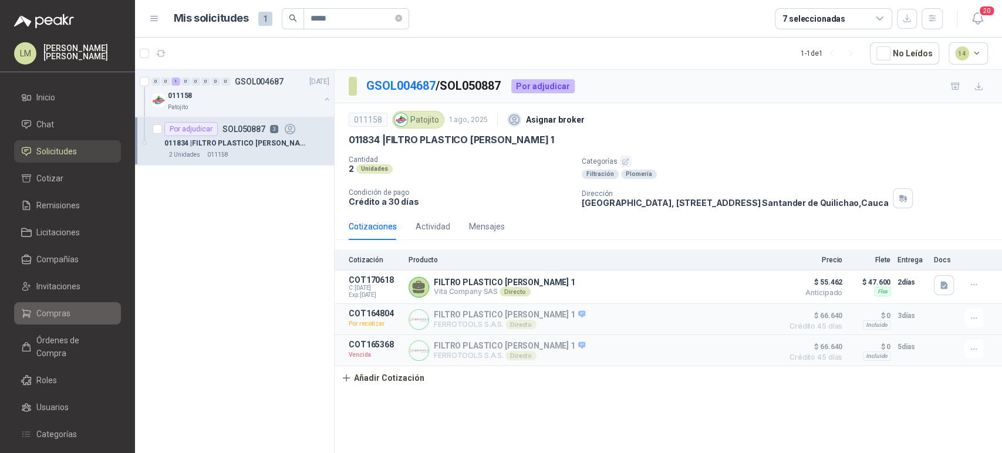 The image size is (1002, 453). What do you see at coordinates (977, 19) in the screenshot?
I see `button: 20` at bounding box center [977, 19].